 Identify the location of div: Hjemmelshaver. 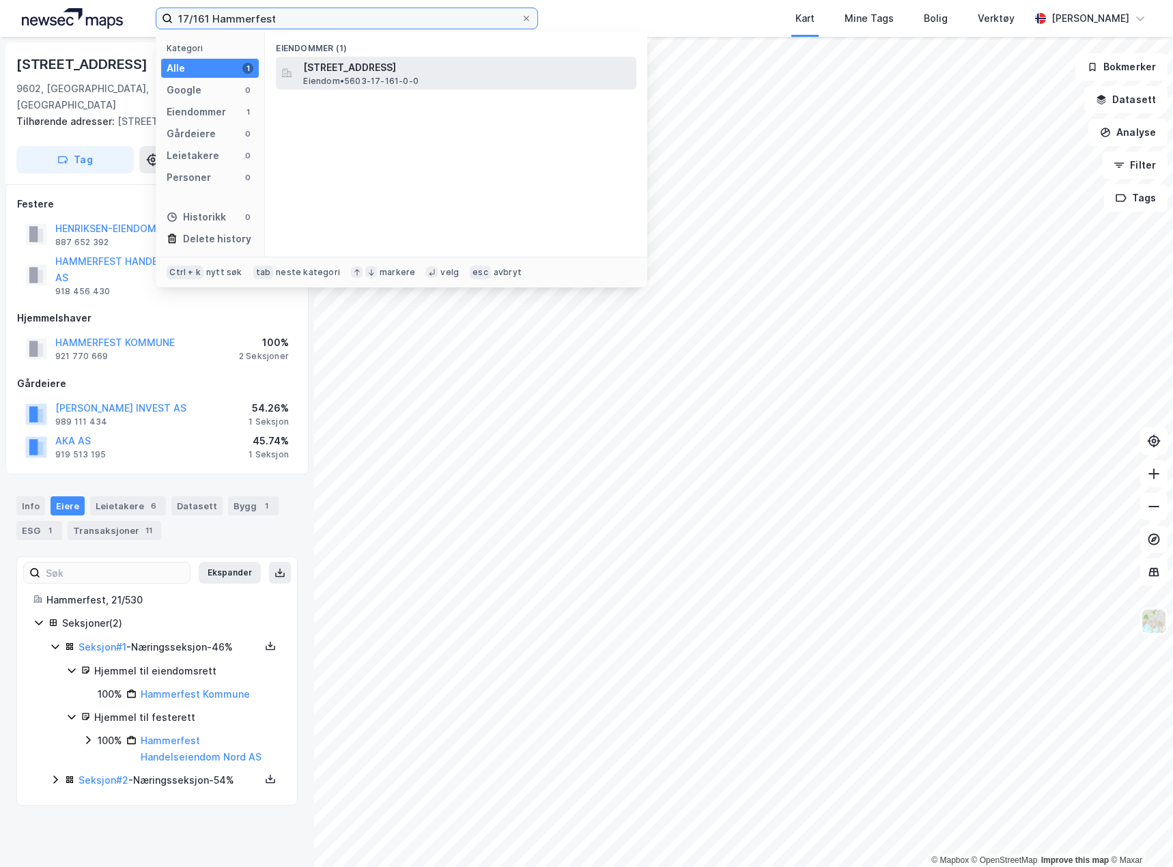
(157, 318).